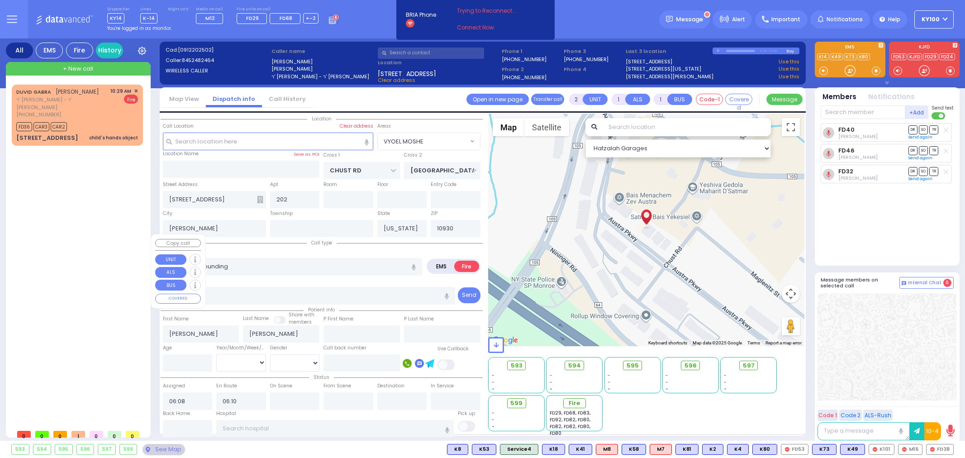  Describe the element at coordinates (301, 314) in the screenshot. I see `small: Share with` at that location.